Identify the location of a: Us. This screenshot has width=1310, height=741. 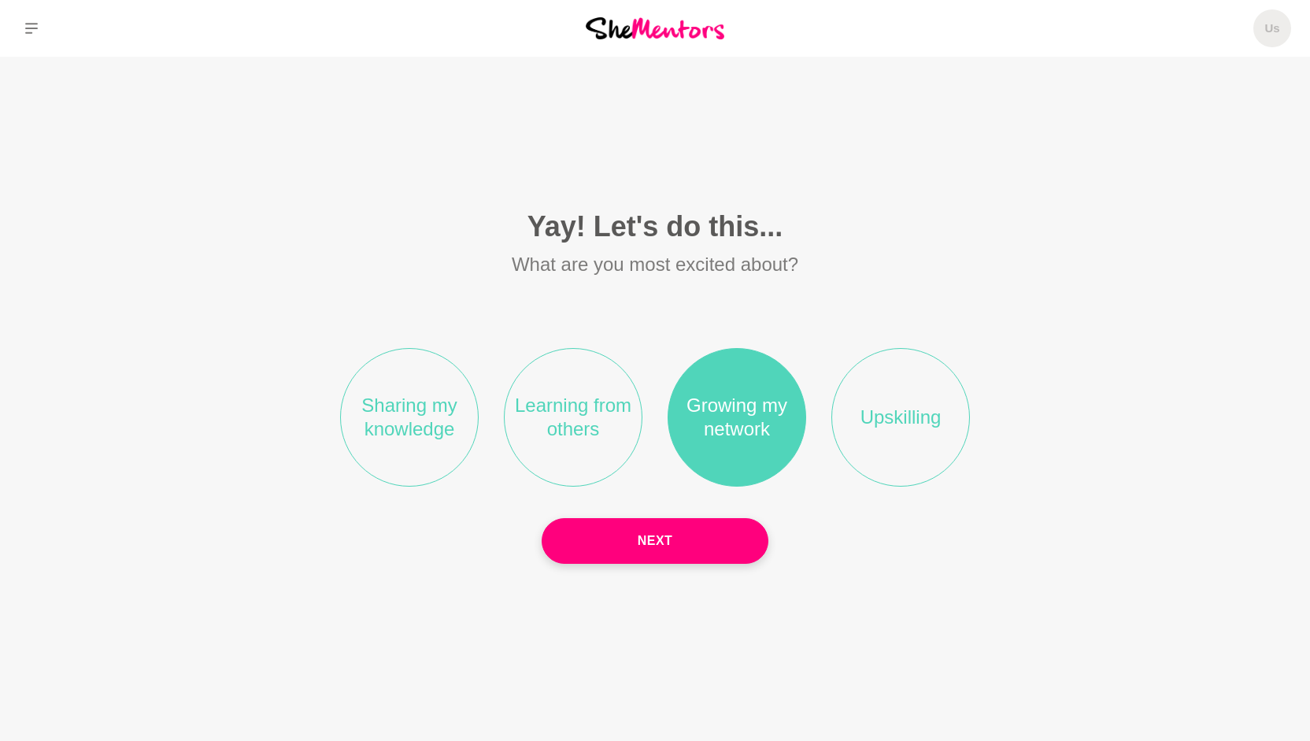
(1272, 28).